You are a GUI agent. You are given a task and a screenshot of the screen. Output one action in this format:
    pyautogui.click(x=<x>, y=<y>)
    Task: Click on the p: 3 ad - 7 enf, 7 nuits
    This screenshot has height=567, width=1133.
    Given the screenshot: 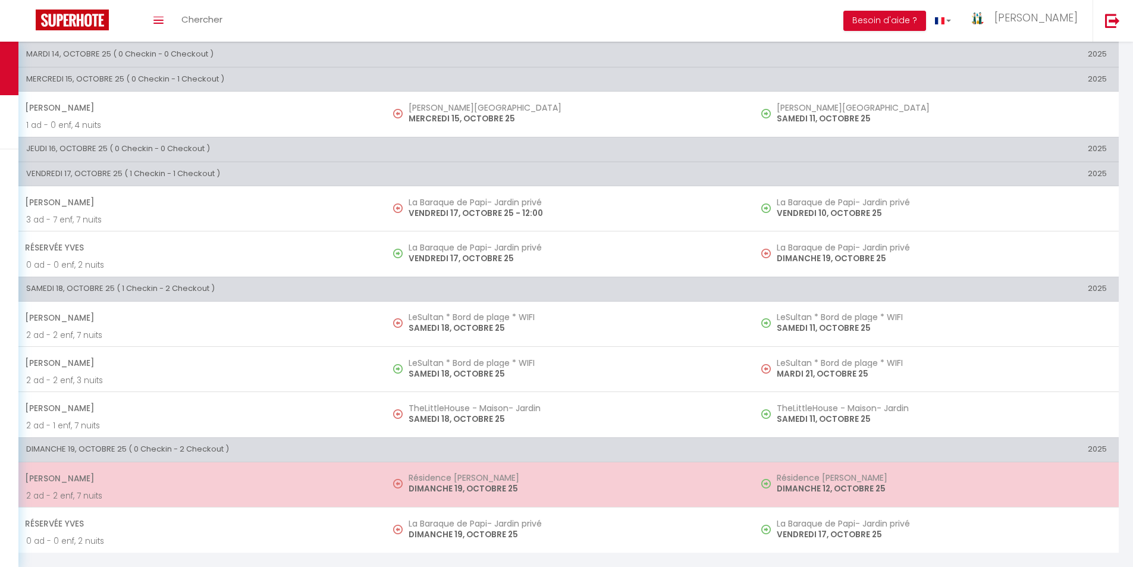 What is the action you would take?
    pyautogui.click(x=198, y=219)
    